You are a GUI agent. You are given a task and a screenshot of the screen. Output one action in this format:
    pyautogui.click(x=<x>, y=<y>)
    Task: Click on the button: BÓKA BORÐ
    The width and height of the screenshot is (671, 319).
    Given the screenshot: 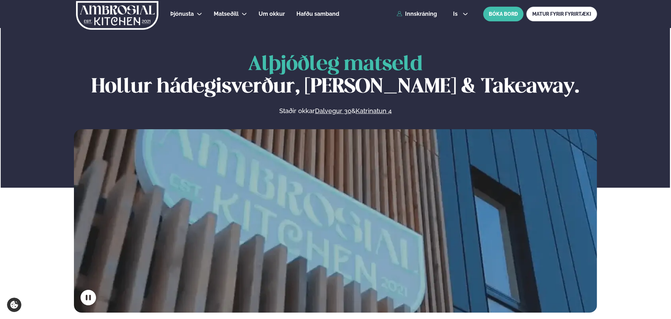 What is the action you would take?
    pyautogui.click(x=503, y=14)
    